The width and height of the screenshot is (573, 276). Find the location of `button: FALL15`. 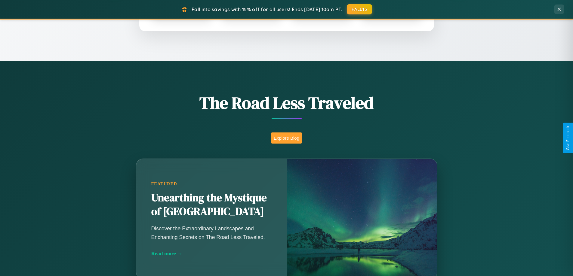

button: FALL15 is located at coordinates (359, 9).